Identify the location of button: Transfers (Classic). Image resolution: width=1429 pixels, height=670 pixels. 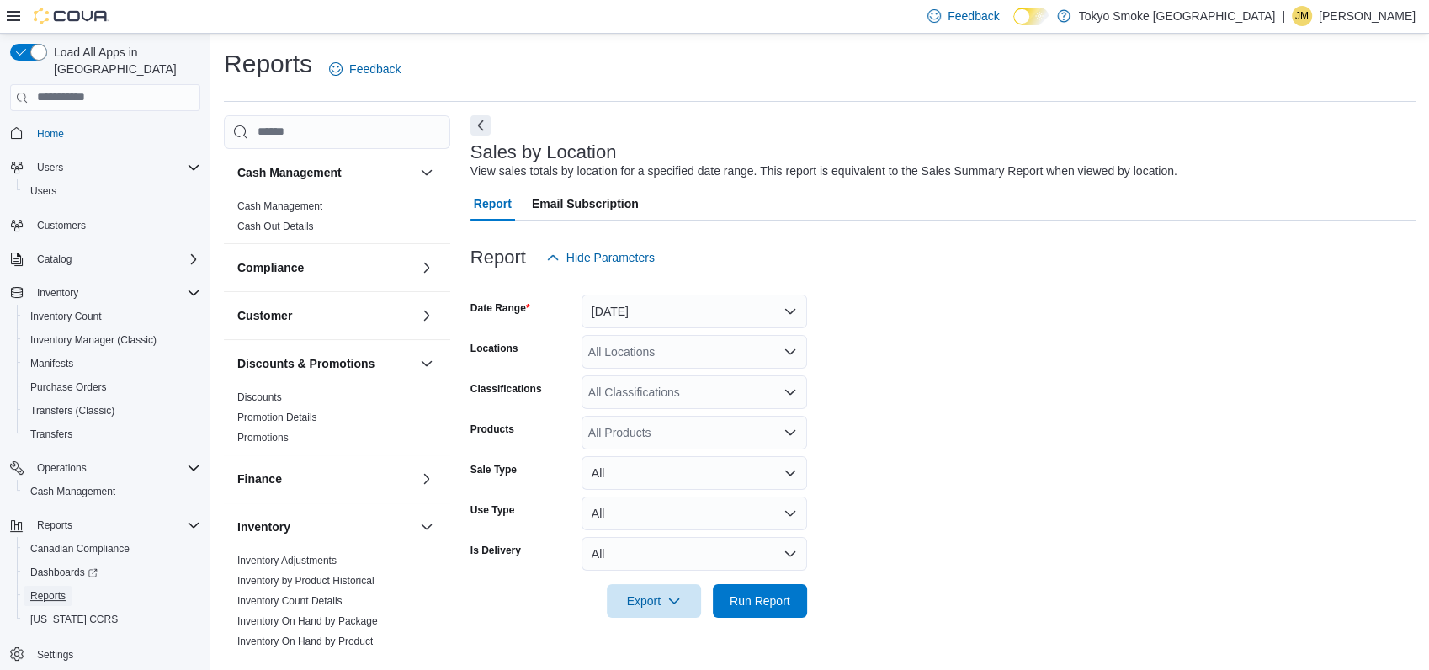
(112, 411).